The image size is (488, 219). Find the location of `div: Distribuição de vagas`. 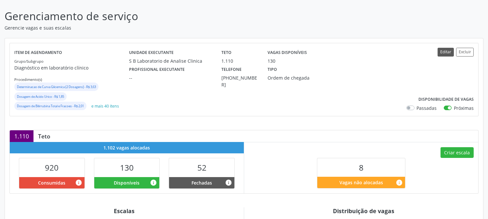

div: Distribuição de vagas is located at coordinates (364, 211).